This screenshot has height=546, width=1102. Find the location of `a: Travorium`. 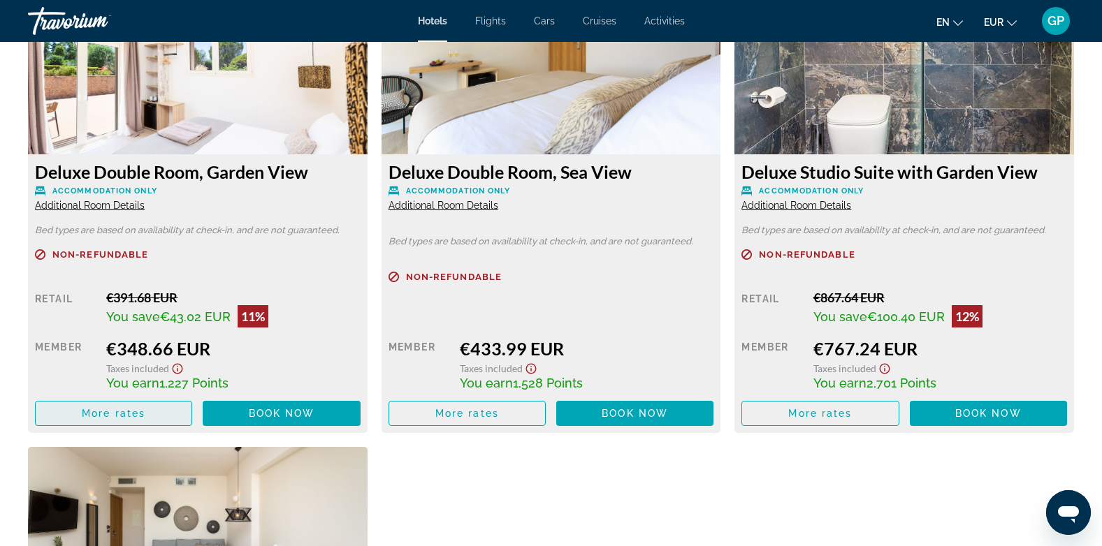

a: Travorium is located at coordinates (98, 21).